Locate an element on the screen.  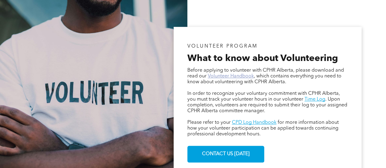
a: Time Log is located at coordinates (314, 99).